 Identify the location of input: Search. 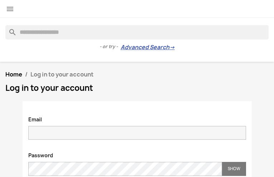
(137, 32).